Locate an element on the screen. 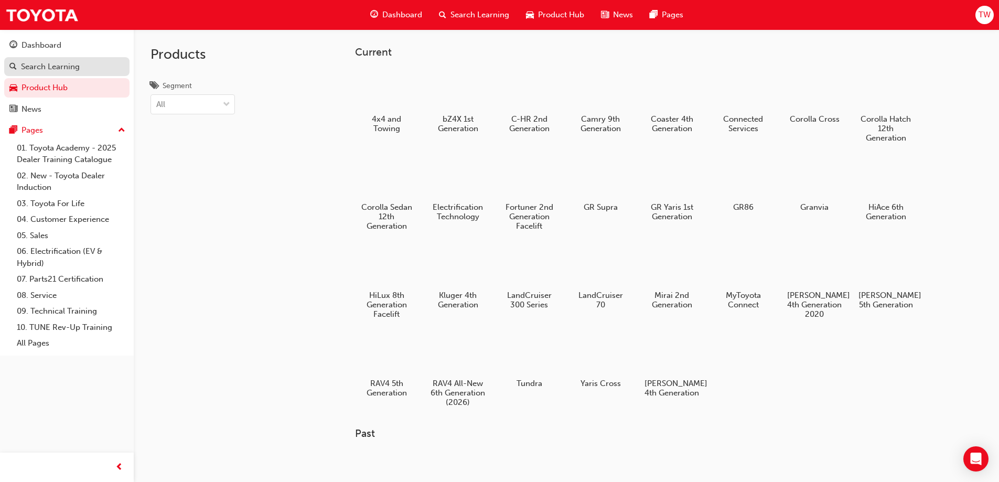 This screenshot has height=482, width=999. a: RAV4 All-New 6th Generation (2026) is located at coordinates (458, 371).